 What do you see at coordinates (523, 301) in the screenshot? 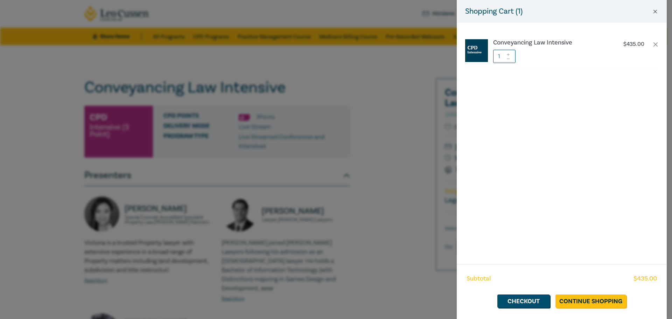
I see `a: Checkout` at bounding box center [523, 301].